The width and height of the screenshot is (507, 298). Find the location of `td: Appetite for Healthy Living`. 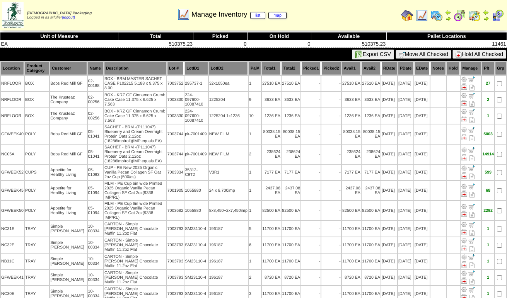

td: Appetite for Healthy Living is located at coordinates (68, 172).